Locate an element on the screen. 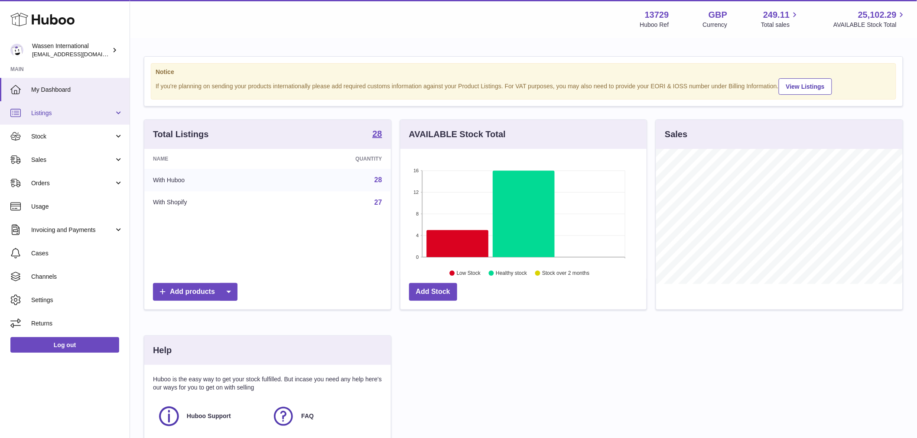 Image resolution: width=917 pixels, height=438 pixels. strong: 13729 is located at coordinates (657, 15).